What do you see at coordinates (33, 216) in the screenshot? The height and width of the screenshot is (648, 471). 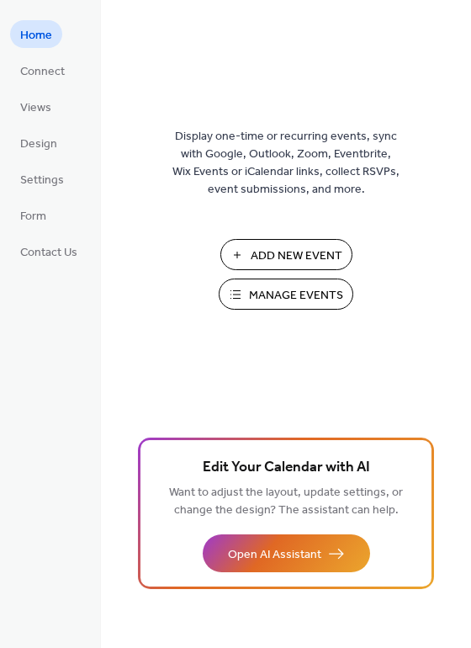 I see `span: Form` at bounding box center [33, 216].